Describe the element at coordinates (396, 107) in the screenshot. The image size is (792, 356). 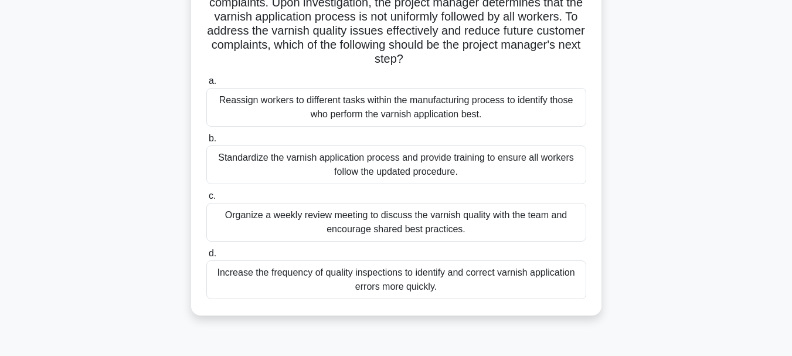
I see `div: Reassign workers to different tasks within the manufacturing process to identify those who perfor...` at that location.